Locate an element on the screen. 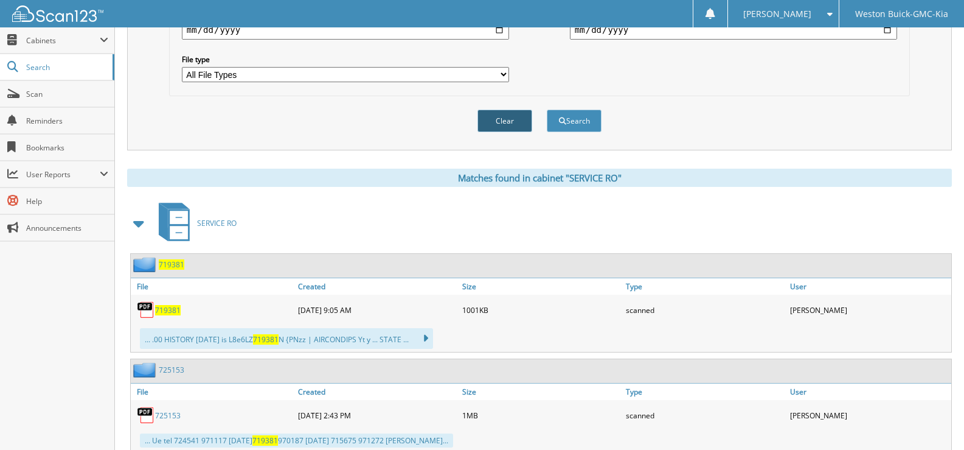 The width and height of the screenshot is (964, 450). div: Chat Widget is located at coordinates (934, 420).